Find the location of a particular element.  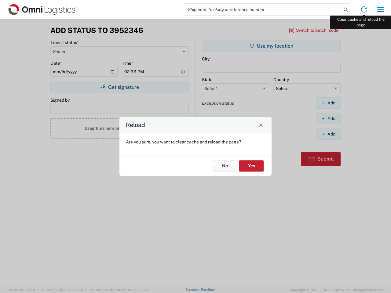

h4: Reload is located at coordinates (135, 125).